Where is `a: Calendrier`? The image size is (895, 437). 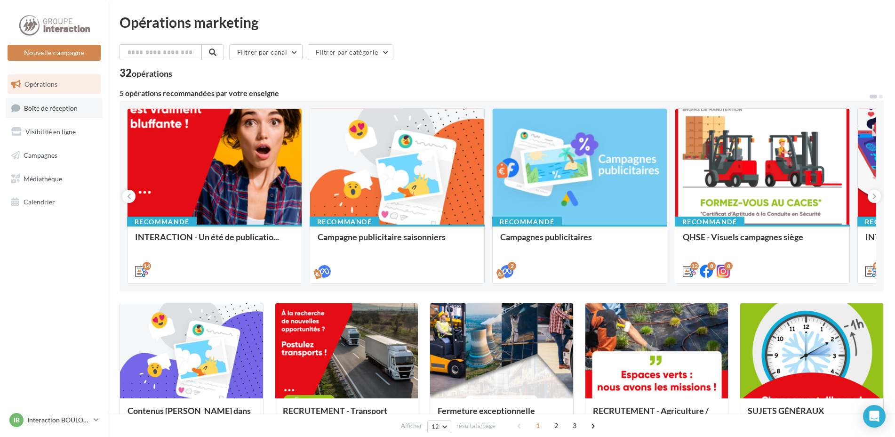 a: Calendrier is located at coordinates (54, 202).